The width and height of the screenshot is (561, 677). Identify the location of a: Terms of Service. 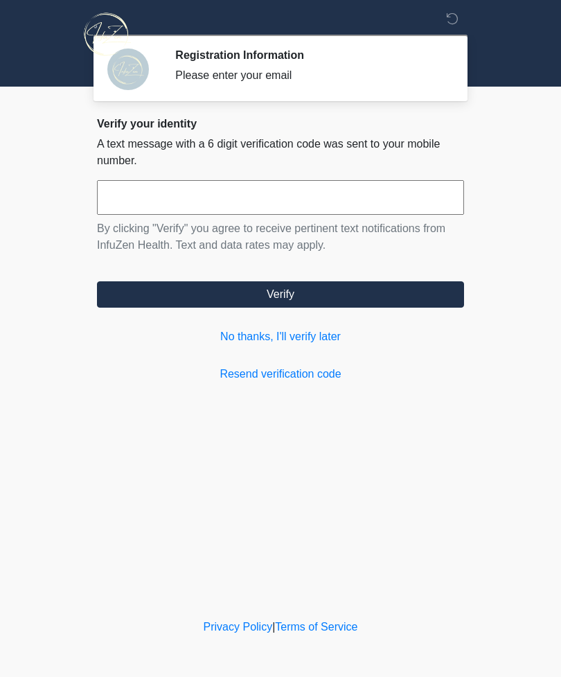
(316, 627).